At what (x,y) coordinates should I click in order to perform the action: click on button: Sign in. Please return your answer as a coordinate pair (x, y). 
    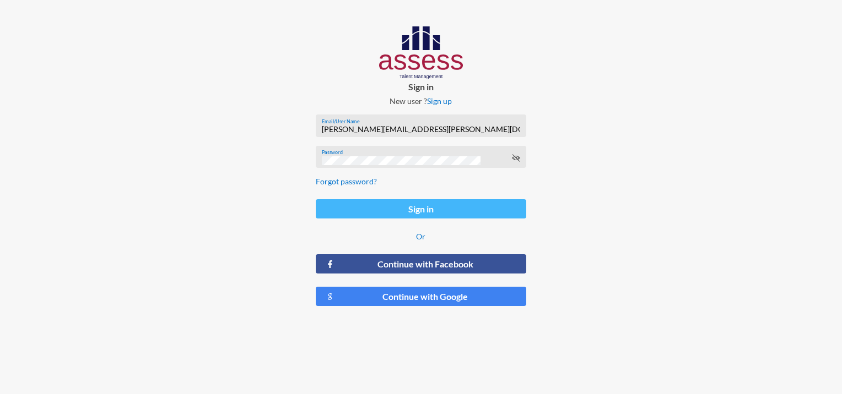
    Looking at the image, I should click on (420, 209).